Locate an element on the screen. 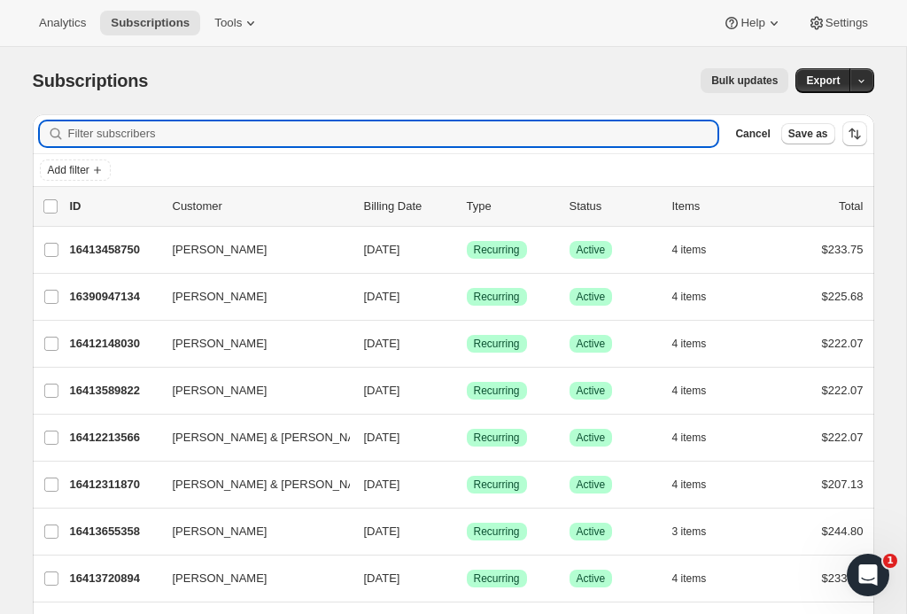  span: Add filter is located at coordinates (68, 170).